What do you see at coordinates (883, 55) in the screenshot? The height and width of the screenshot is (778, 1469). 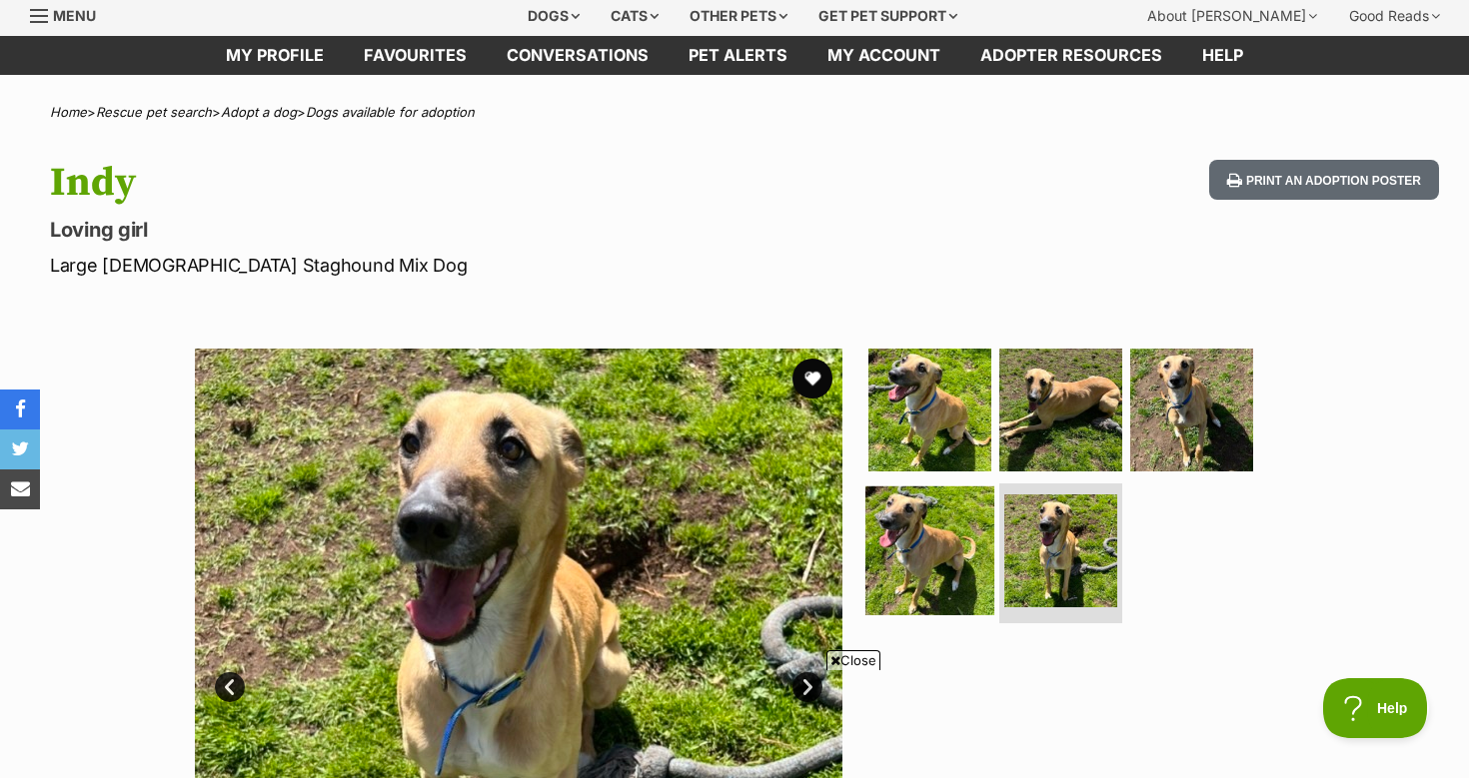 I see `a: My account` at bounding box center [883, 55].